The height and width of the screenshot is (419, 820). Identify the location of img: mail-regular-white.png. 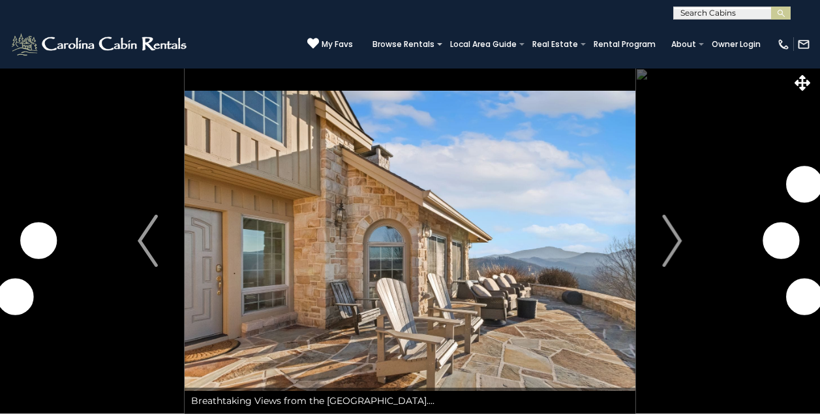
(804, 44).